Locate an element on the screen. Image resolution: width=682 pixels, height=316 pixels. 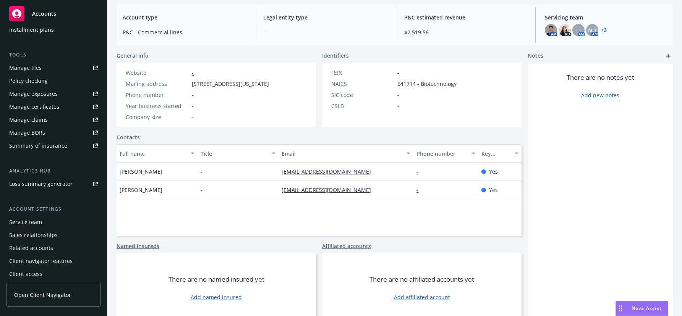
span: Open Client Navigator is located at coordinates (42, 295).